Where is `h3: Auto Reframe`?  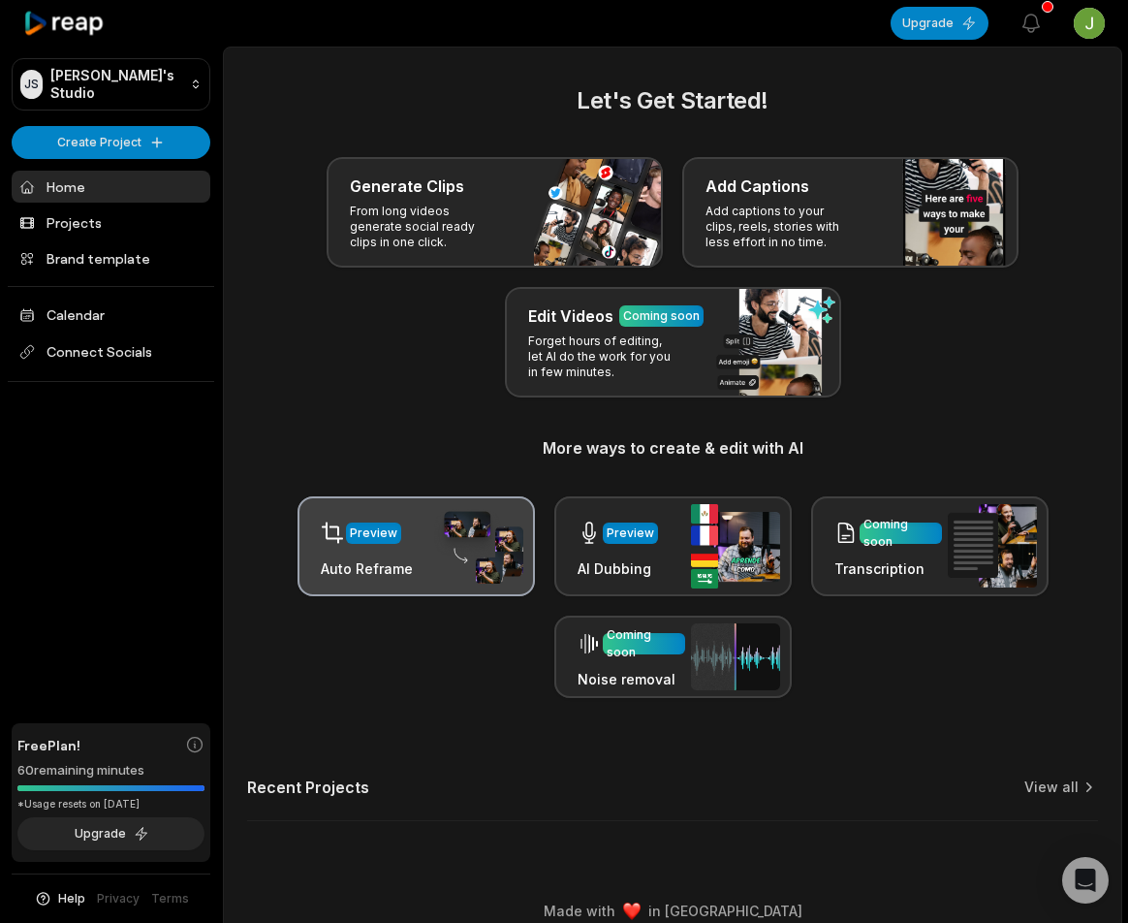
h3: Auto Reframe is located at coordinates (366, 568).